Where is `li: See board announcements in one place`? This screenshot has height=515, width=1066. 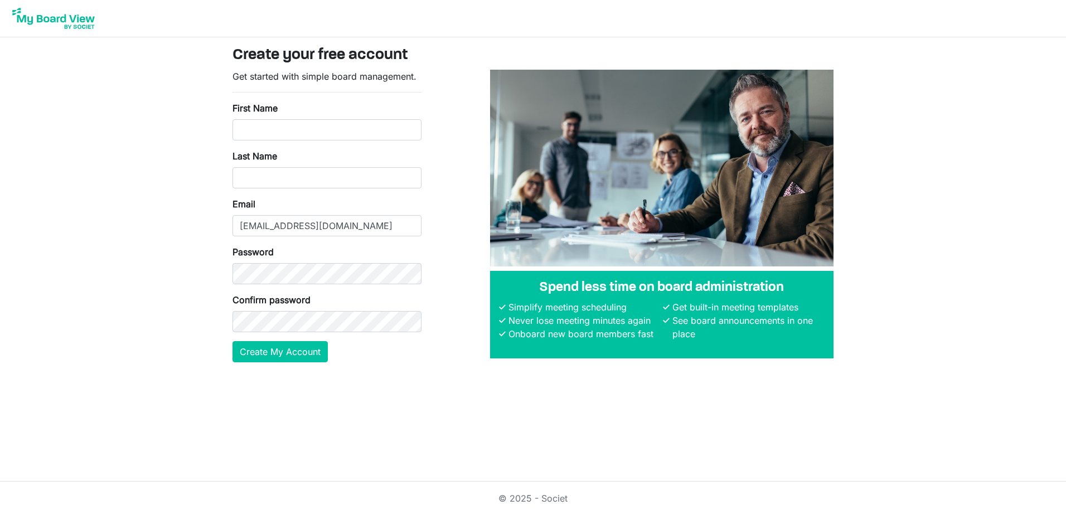 li: See board announcements in one place is located at coordinates (747, 327).